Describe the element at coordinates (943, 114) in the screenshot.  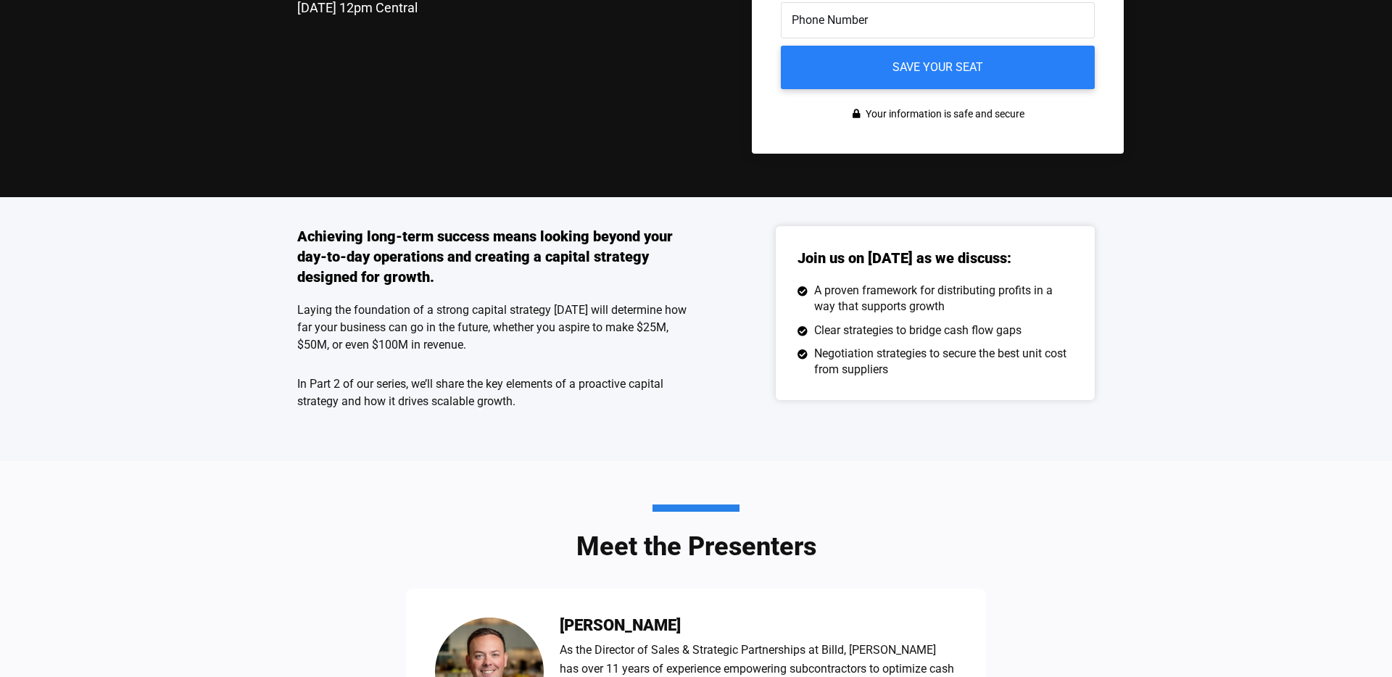
I see `span: Your information is safe and secure` at that location.